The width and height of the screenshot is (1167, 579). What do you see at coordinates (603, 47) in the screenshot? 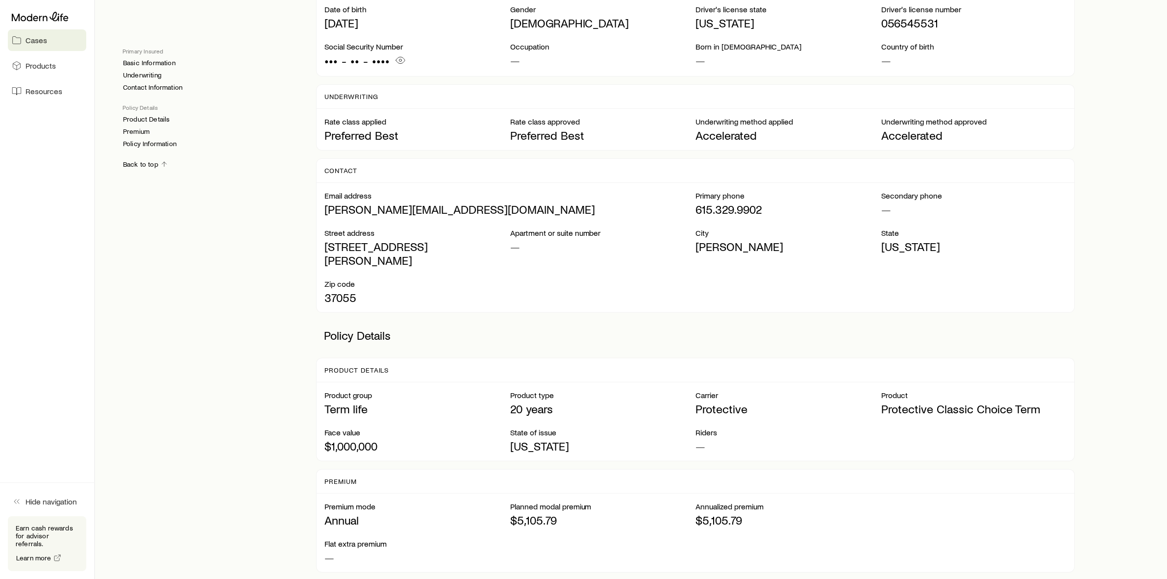
I see `p: Occupation` at bounding box center [603, 47].